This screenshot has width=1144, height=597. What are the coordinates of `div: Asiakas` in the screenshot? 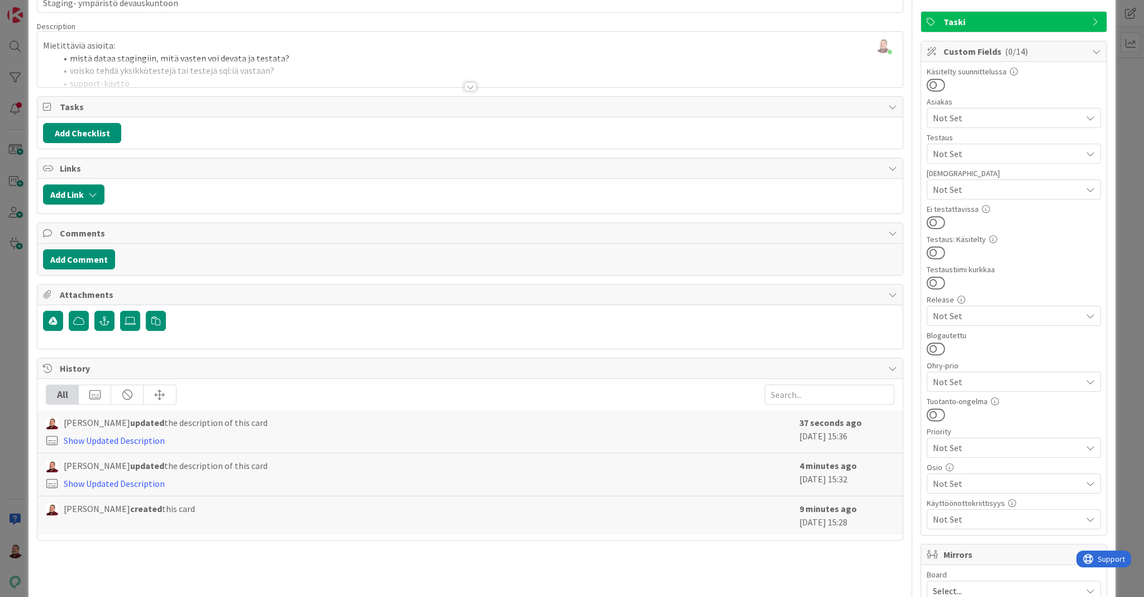 It's located at (1014, 102).